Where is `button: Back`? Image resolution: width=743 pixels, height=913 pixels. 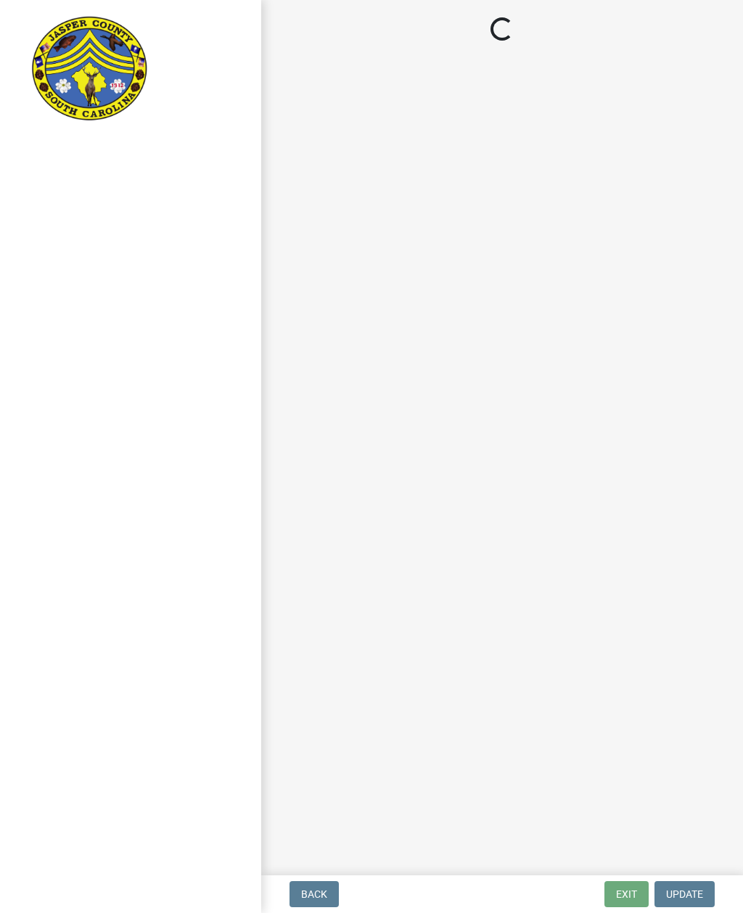 button: Back is located at coordinates (314, 895).